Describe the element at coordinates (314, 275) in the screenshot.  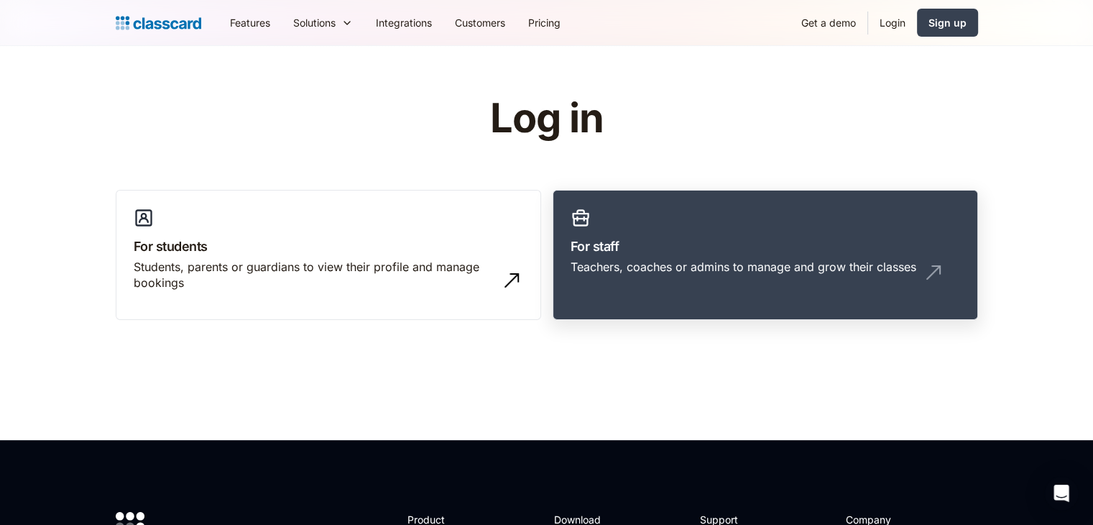
I see `div: Students, parents or guardians to view their profile and manage bookings` at that location.